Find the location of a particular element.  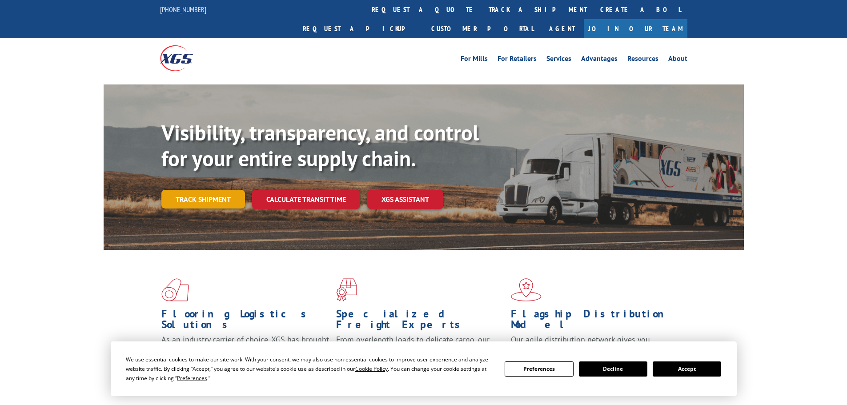

a: For Mills is located at coordinates (474, 60).